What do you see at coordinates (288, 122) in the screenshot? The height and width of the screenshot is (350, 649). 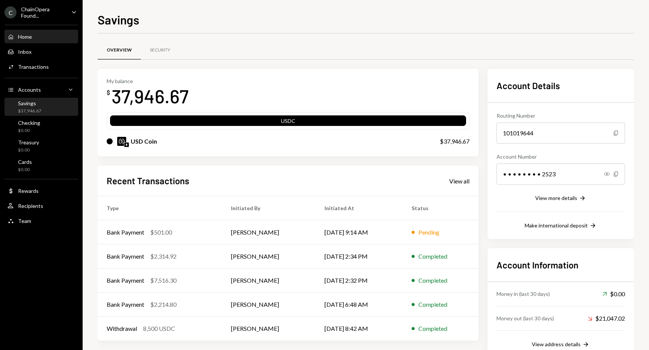 I see `div: USDC` at bounding box center [288, 122].